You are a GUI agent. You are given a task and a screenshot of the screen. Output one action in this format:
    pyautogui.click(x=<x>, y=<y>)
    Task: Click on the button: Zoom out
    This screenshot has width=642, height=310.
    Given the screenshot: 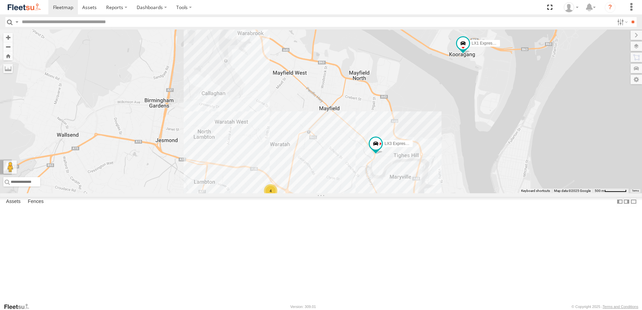 What is the action you would take?
    pyautogui.click(x=8, y=47)
    